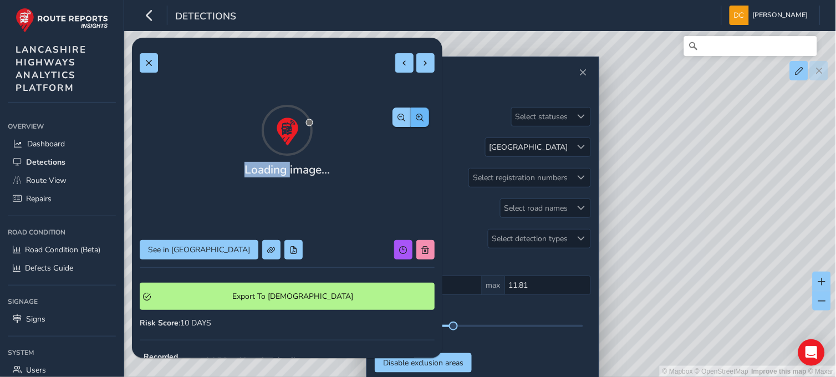 This screenshot has width=836, height=377. Describe the element at coordinates (521, 177) in the screenshot. I see `div: Select registration numbers` at that location.